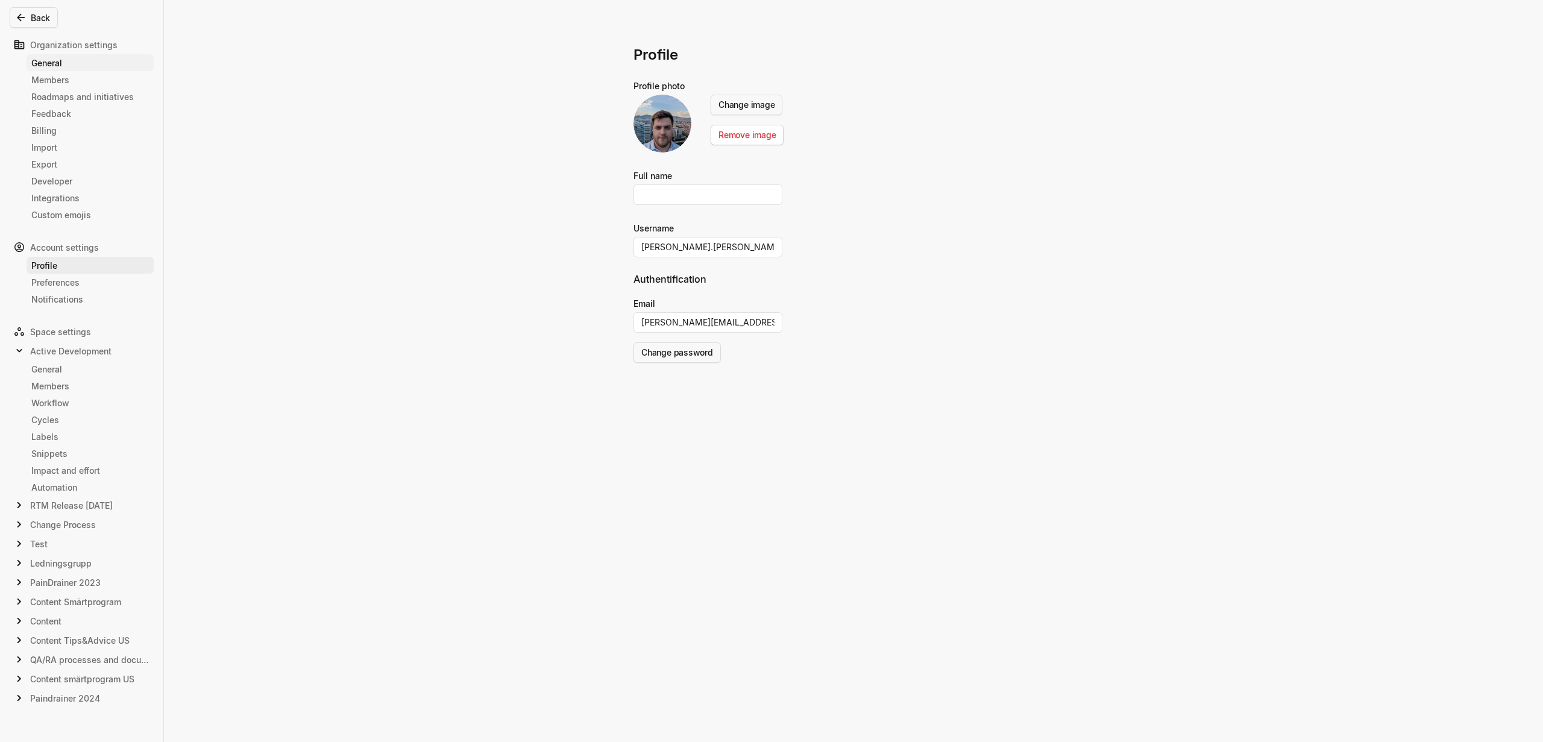 The image size is (1543, 742). What do you see at coordinates (747, 135) in the screenshot?
I see `button: Remove image` at bounding box center [747, 135].